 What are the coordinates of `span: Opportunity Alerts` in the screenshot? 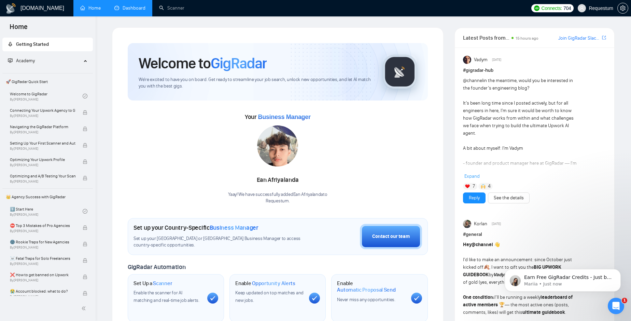 It's located at (274, 283).